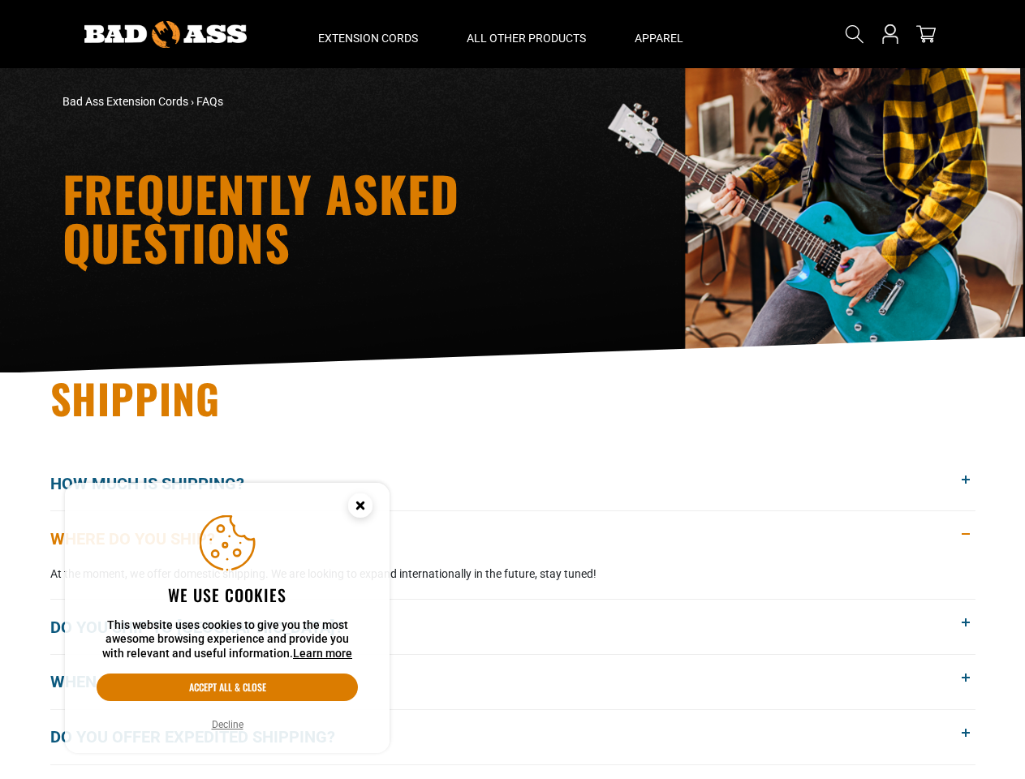  Describe the element at coordinates (359, 218) in the screenshot. I see `h1: Frequently Asked Questions` at that location.